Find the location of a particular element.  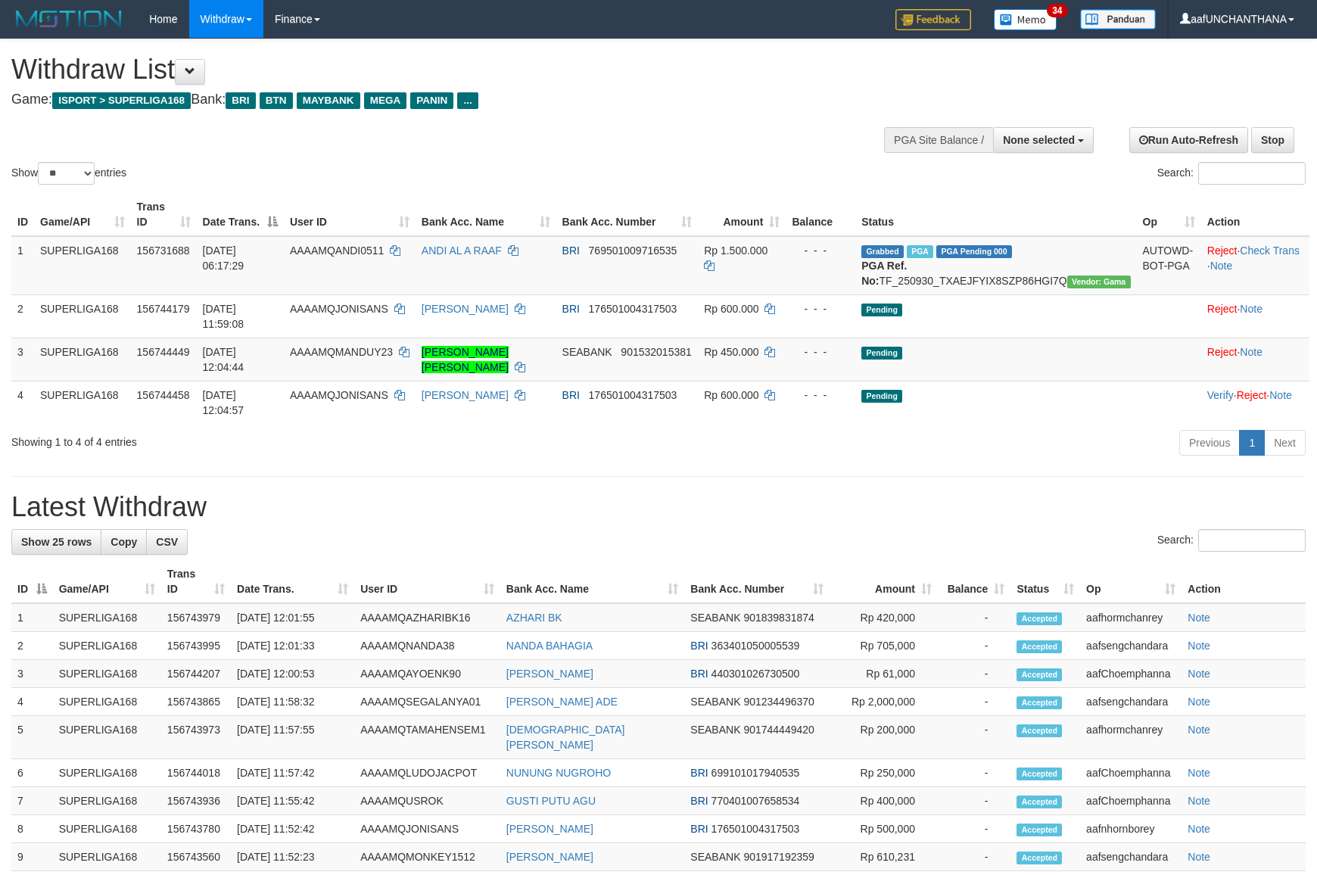

th: ID is located at coordinates (23, 214).